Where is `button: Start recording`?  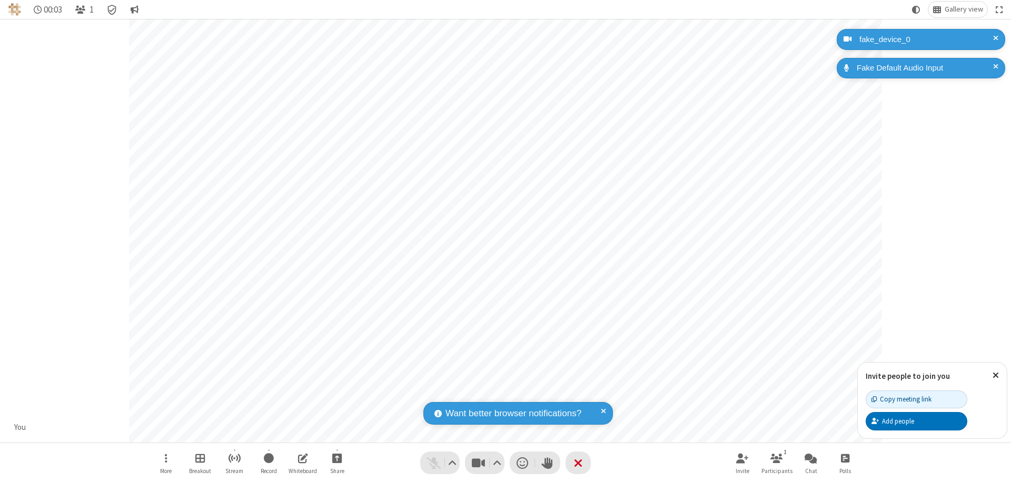
button: Start recording is located at coordinates (268, 463).